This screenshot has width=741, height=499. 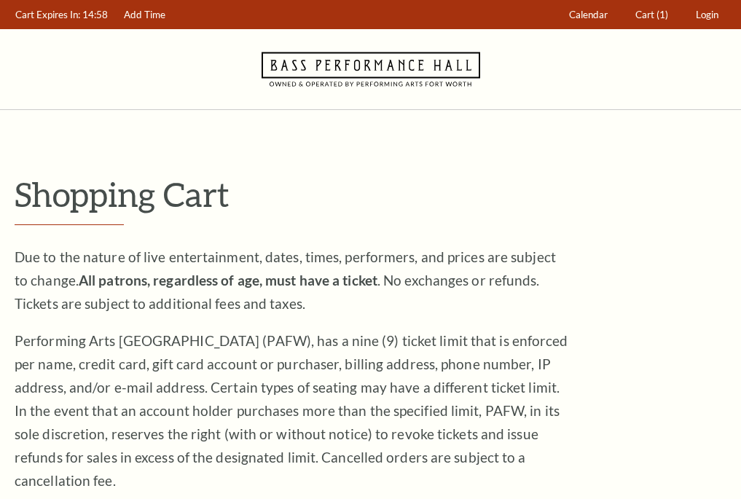 I want to click on span: Cart, so click(x=645, y=15).